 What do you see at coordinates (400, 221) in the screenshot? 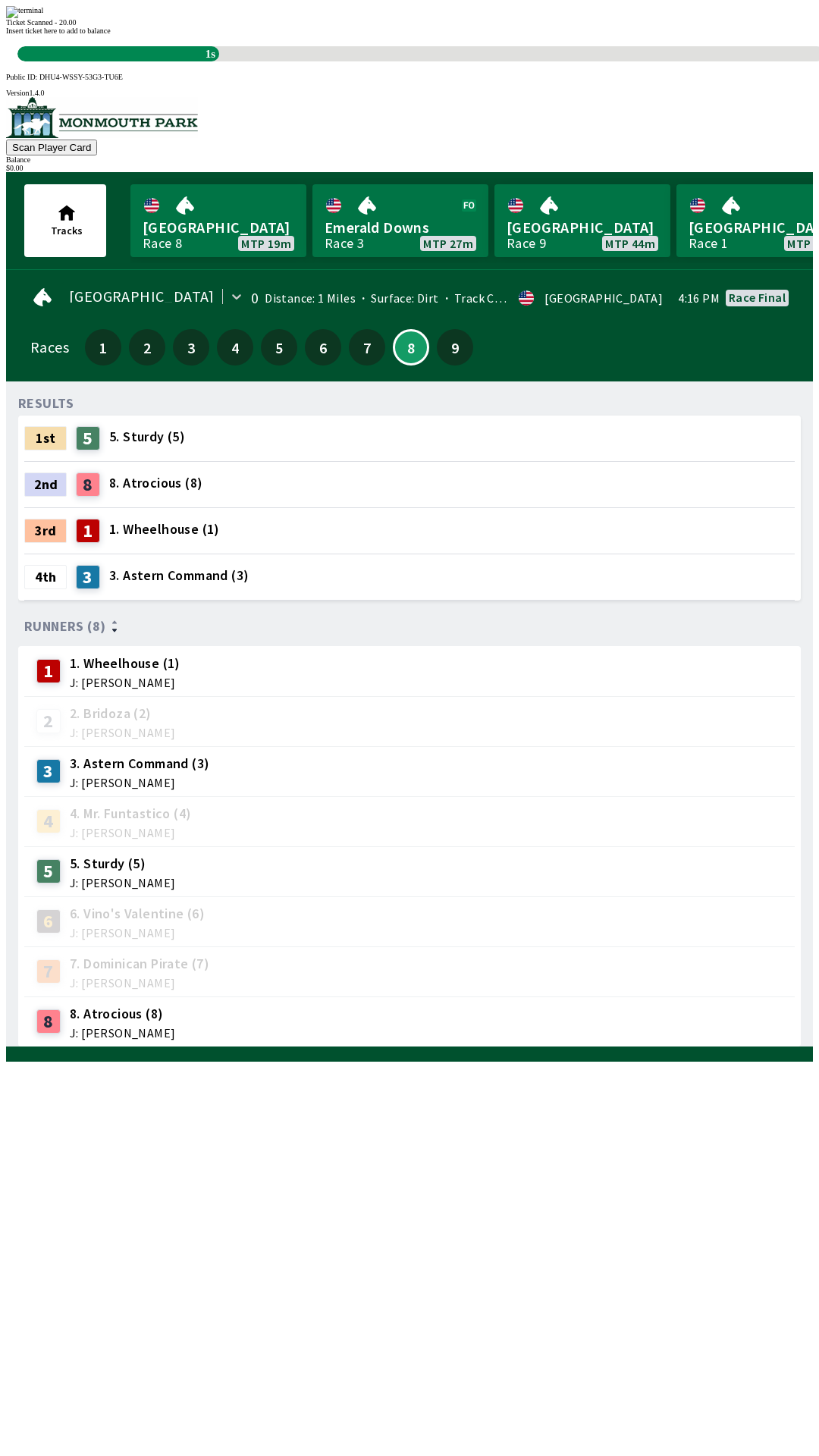
I see `a: Emerald DownsRace 3MTP 27m` at bounding box center [400, 221].